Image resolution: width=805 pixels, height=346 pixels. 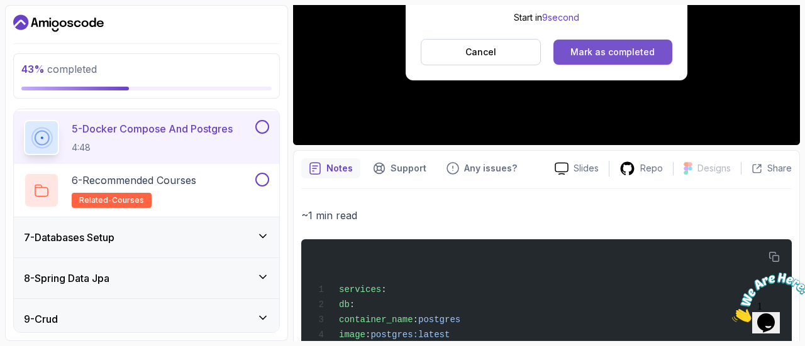 What do you see at coordinates (376, 320) in the screenshot?
I see `span: container_name` at bounding box center [376, 320].